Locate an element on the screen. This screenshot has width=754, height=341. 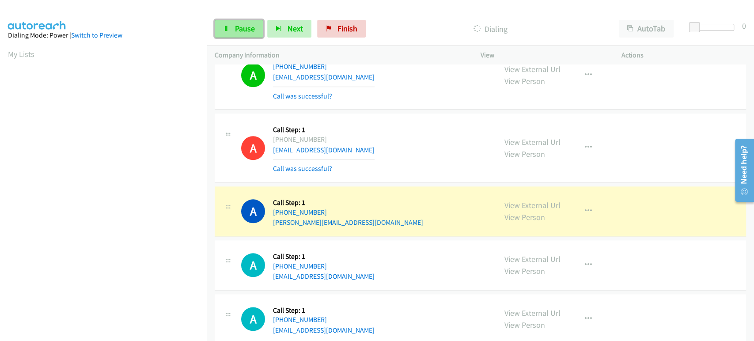
a: Finish is located at coordinates (342, 29).